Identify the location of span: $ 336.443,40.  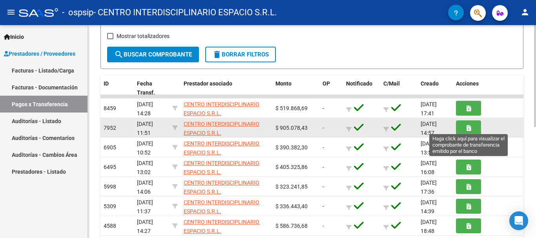
(292, 206).